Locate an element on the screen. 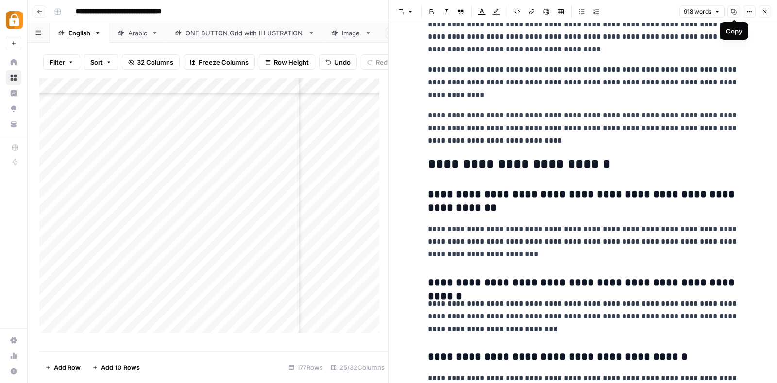 This screenshot has width=777, height=383. span: Row Height is located at coordinates (291, 62).